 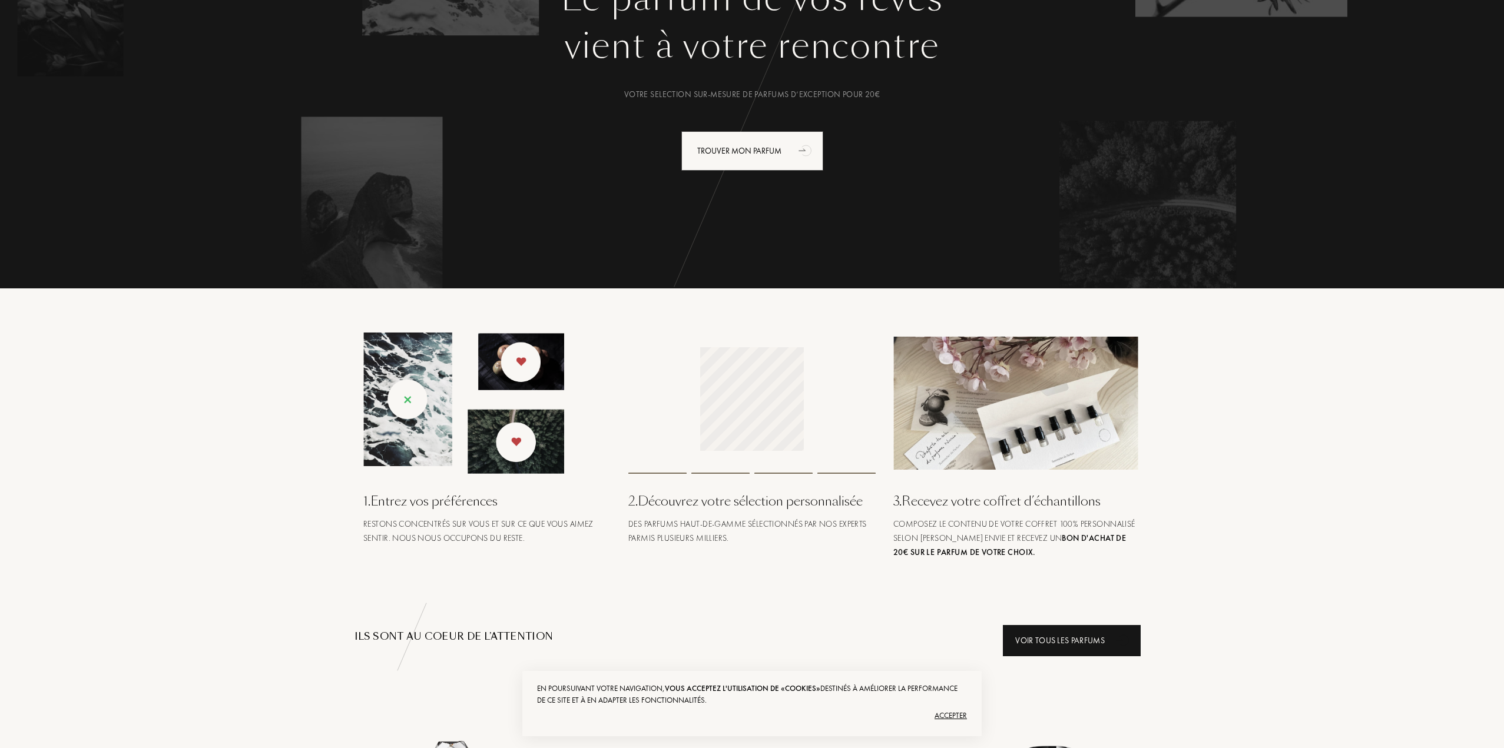 I want to click on div: 1 . Entrez vos préférences, so click(x=487, y=501).